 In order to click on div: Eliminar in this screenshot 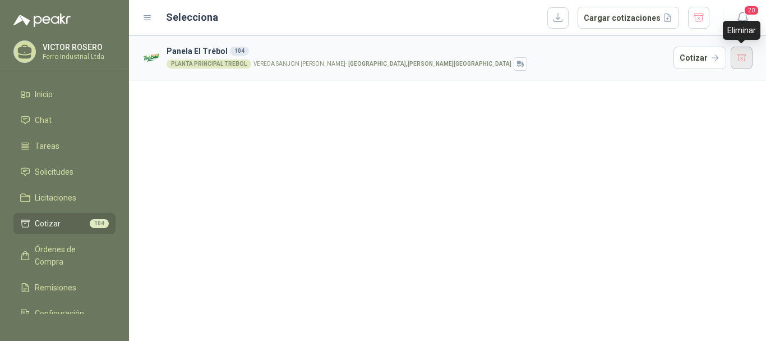, I will do `click(742, 30)`.